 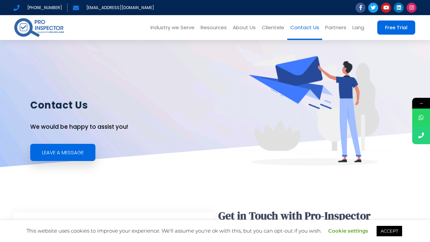 I want to click on a: Cookie settings, so click(x=348, y=230).